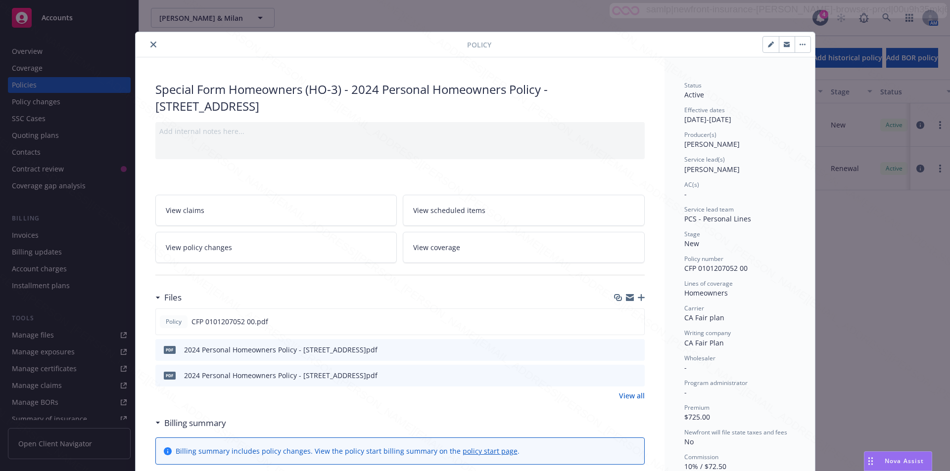  What do you see at coordinates (276, 247) in the screenshot?
I see `a: View policy changes` at bounding box center [276, 247].